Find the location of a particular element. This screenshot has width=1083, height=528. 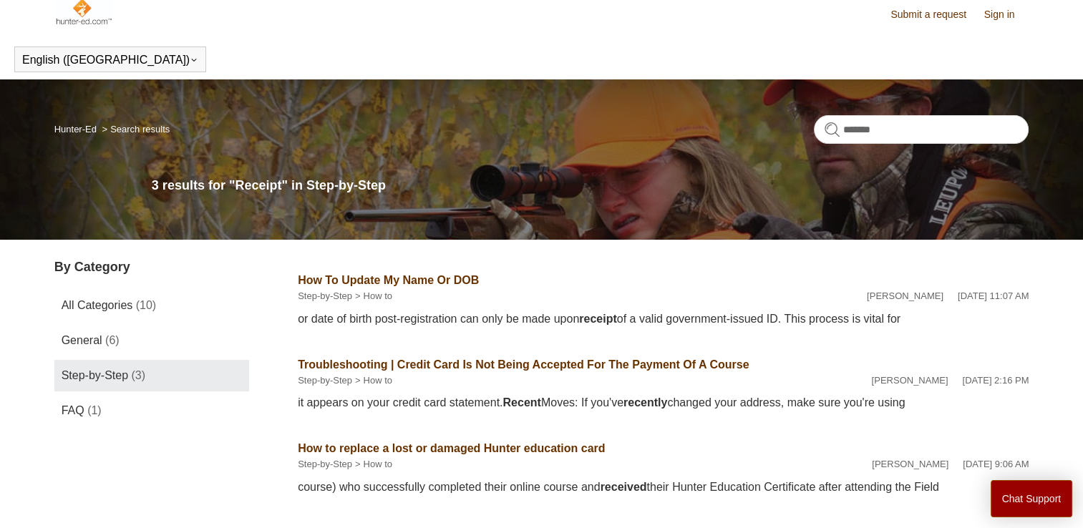

div: or date of birth post-registration can only be made upon of a valid government-issued ID. This pr... is located at coordinates (663, 319).